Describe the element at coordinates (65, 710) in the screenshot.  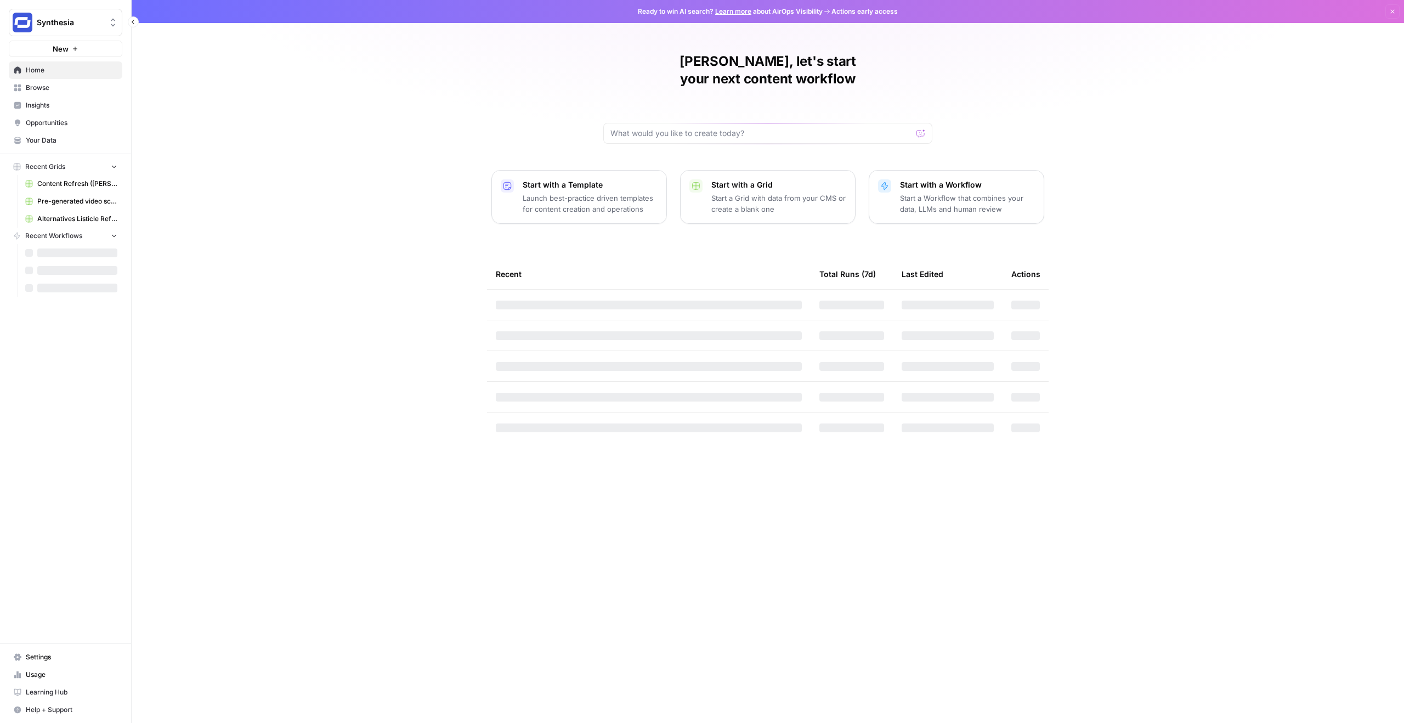
I see `button: Help + Support` at that location.